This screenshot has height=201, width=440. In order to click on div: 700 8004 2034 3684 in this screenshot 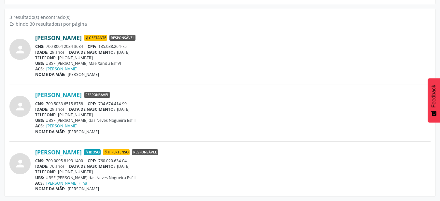, I will do `click(233, 46)`.